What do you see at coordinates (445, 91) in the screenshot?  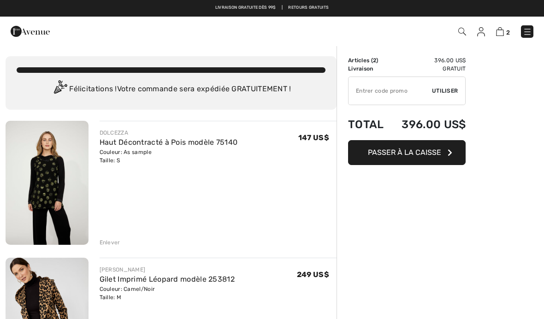 I see `span: Utiliser` at bounding box center [445, 91].